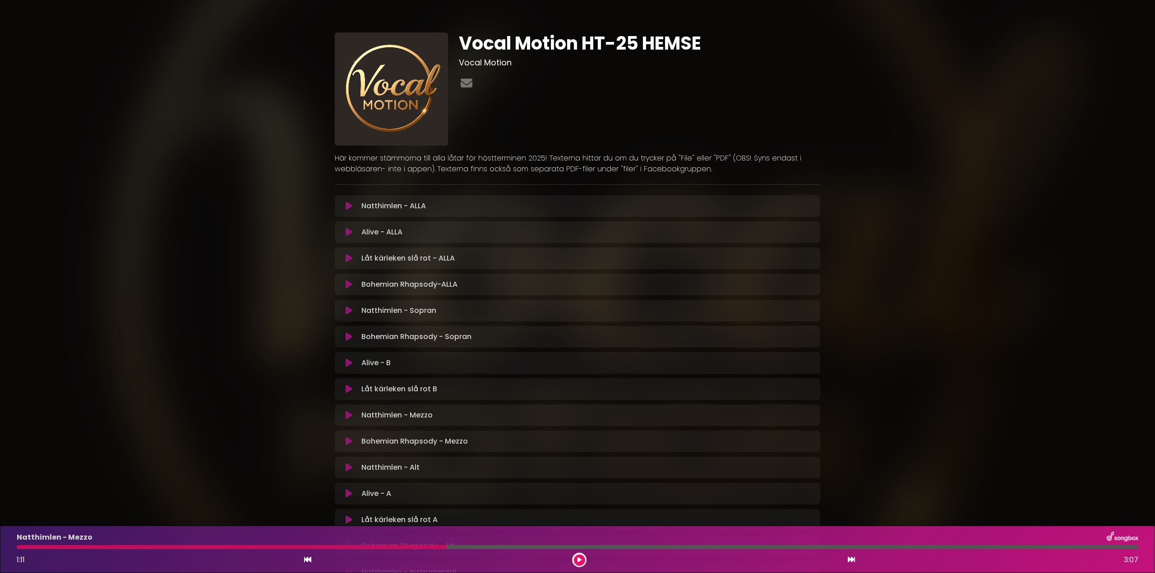 The height and width of the screenshot is (573, 1155). I want to click on p: Natthimlen - Sopran, so click(399, 311).